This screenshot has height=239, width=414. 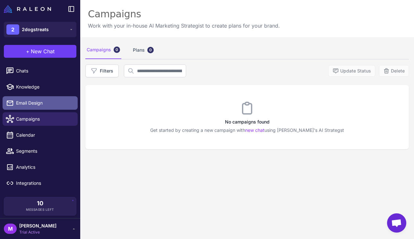 What do you see at coordinates (10, 229) in the screenshot?
I see `div: M` at bounding box center [10, 229].